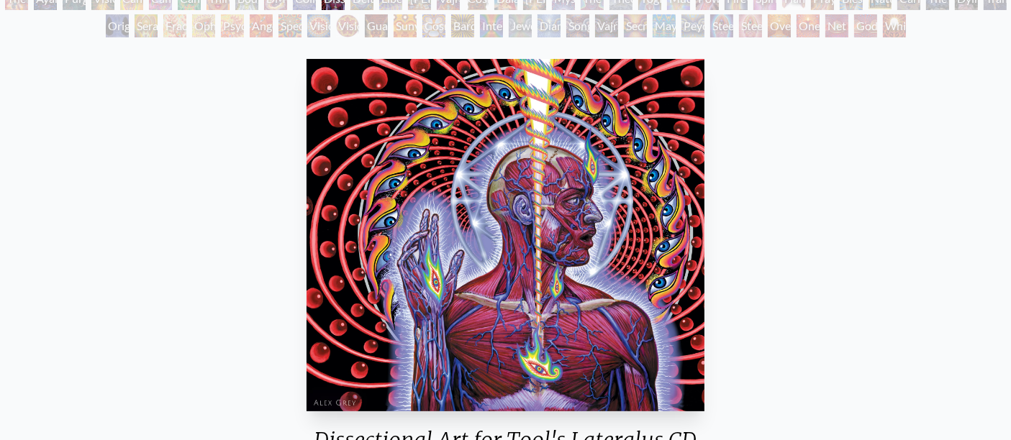 This screenshot has width=1011, height=440. Describe the element at coordinates (837, 26) in the screenshot. I see `div: Net of Being` at that location.